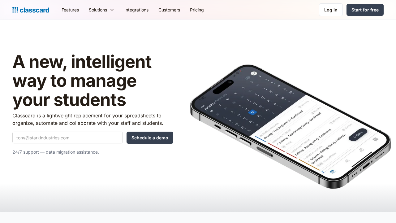 This screenshot has width=396, height=223. What do you see at coordinates (93, 137) in the screenshot?
I see `form: Quick Demo Form` at bounding box center [93, 137].